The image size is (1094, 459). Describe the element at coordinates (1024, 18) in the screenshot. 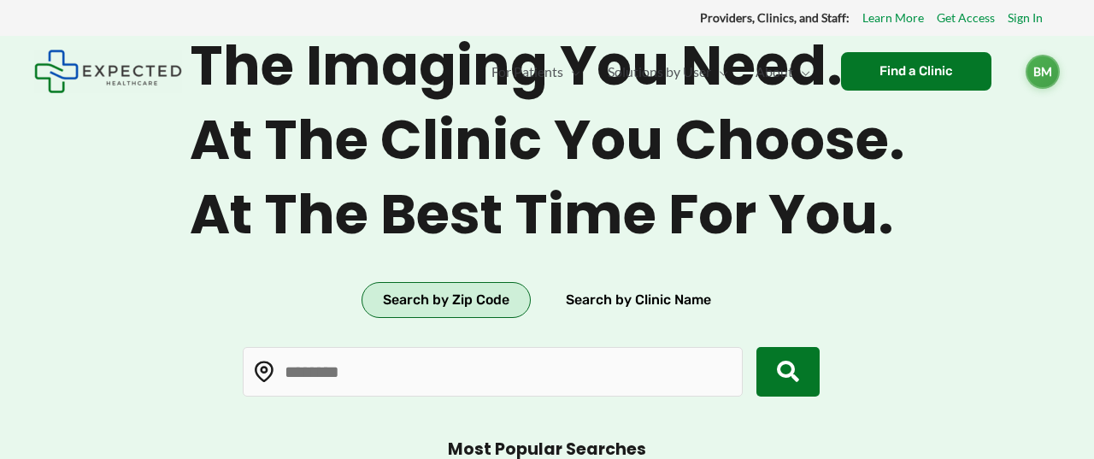

I see `a: Sign In` at that location.